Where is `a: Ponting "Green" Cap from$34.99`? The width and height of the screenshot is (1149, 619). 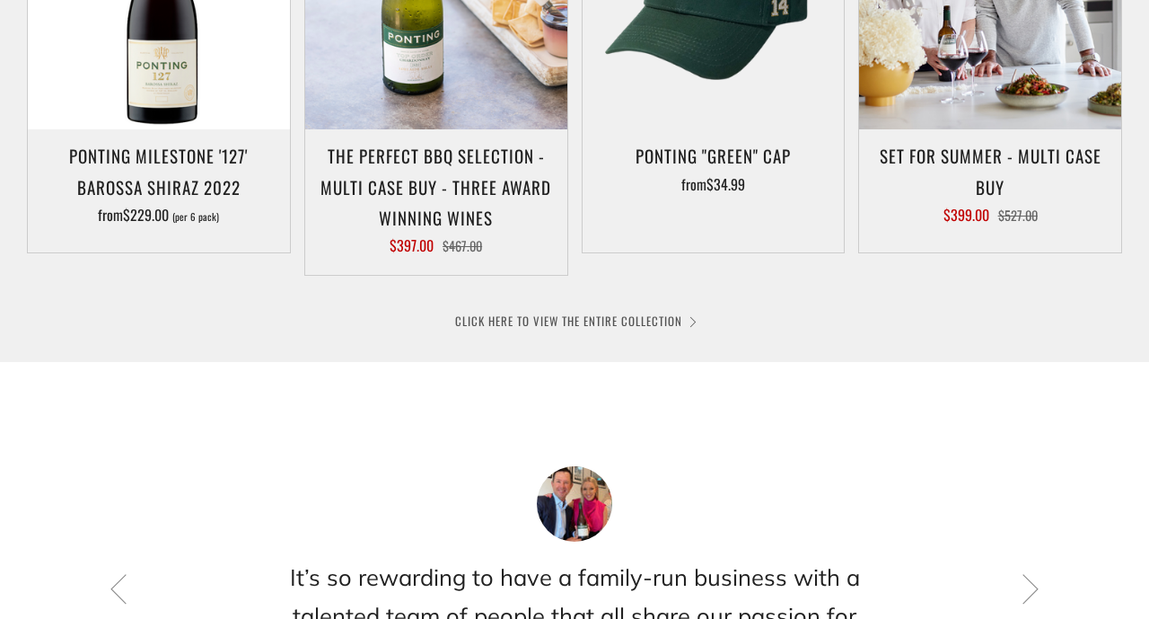
a: Ponting "Green" Cap from$34.99 is located at coordinates (714, 185).